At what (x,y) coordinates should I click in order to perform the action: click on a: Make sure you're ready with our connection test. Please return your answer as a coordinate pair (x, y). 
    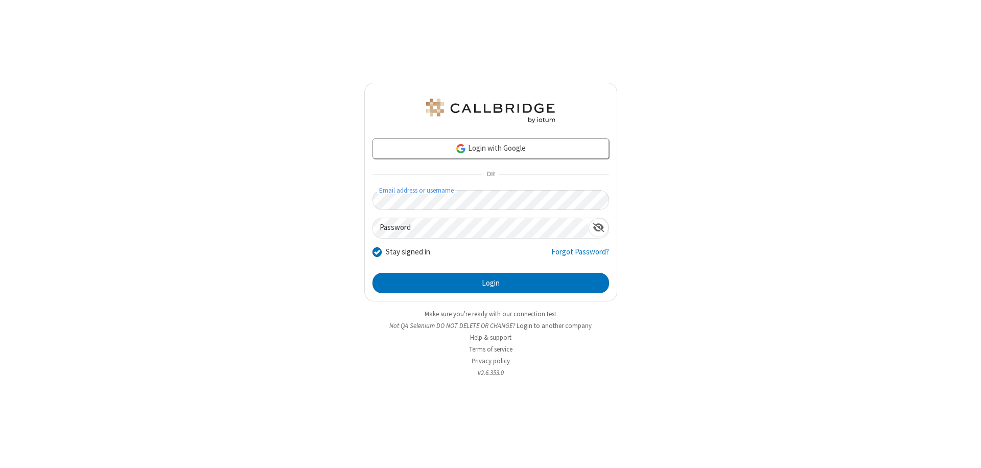
    Looking at the image, I should click on (490, 314).